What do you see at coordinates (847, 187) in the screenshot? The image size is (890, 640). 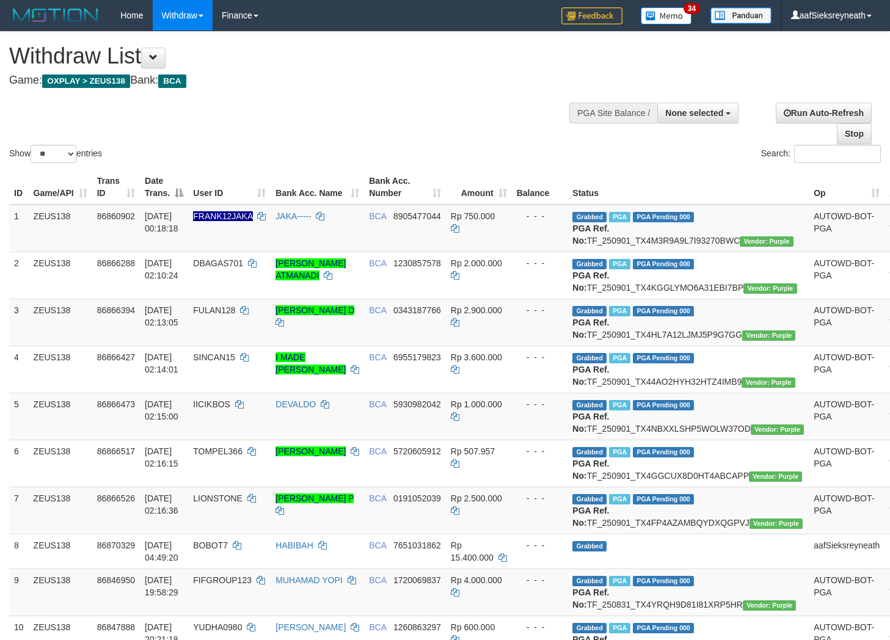 I see `th: Op: activate to sort column ascending` at bounding box center [847, 187].